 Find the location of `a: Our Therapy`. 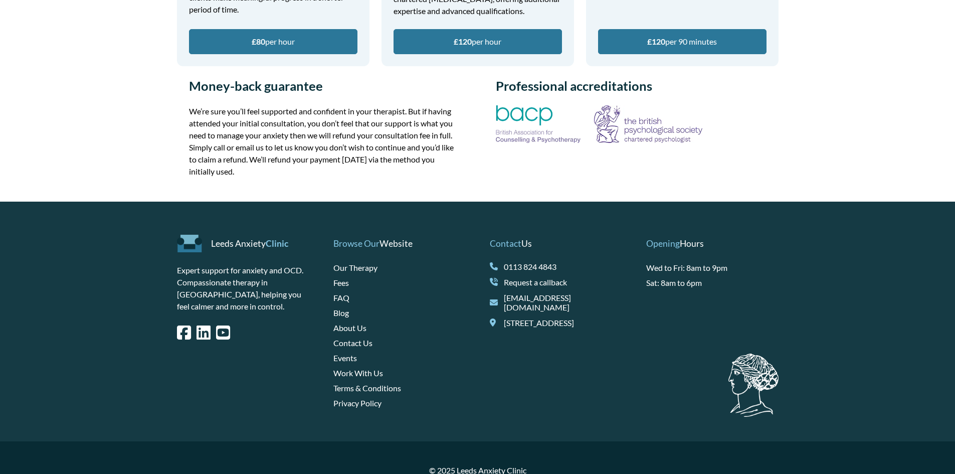

a: Our Therapy is located at coordinates (355, 267).